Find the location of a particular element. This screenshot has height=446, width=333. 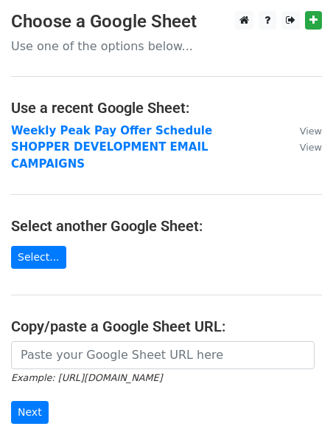

a: Select... is located at coordinates (38, 257).